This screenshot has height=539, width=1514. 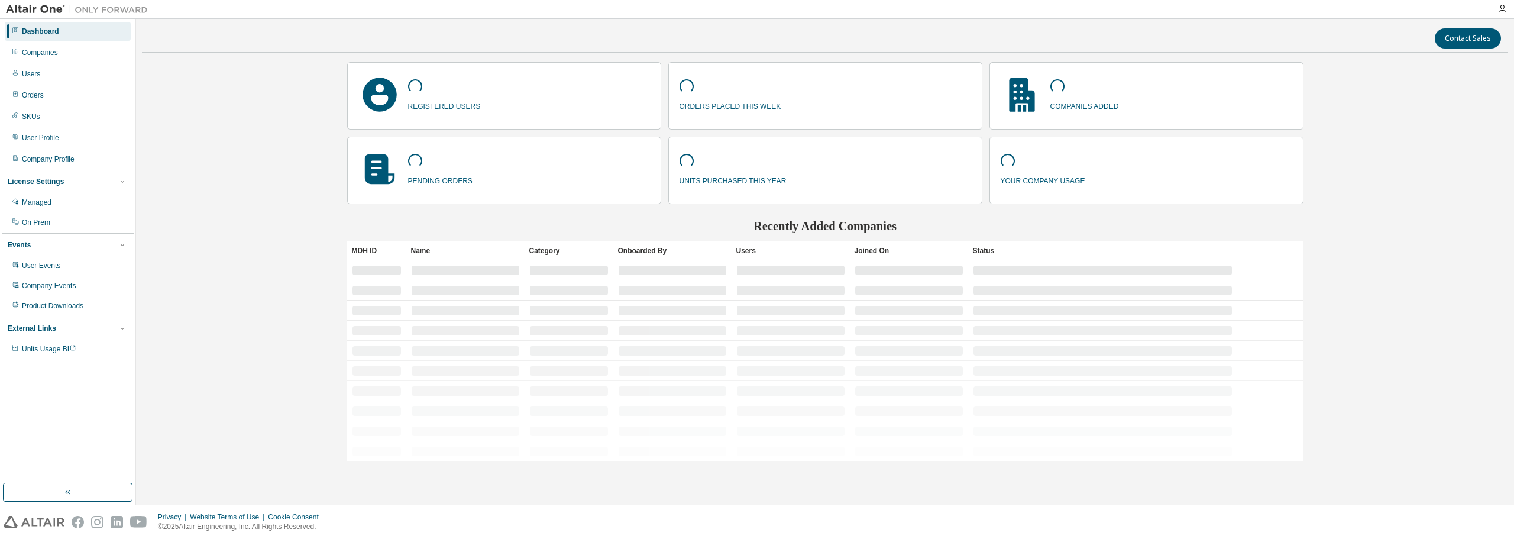 What do you see at coordinates (48, 159) in the screenshot?
I see `div: Company Profile` at bounding box center [48, 159].